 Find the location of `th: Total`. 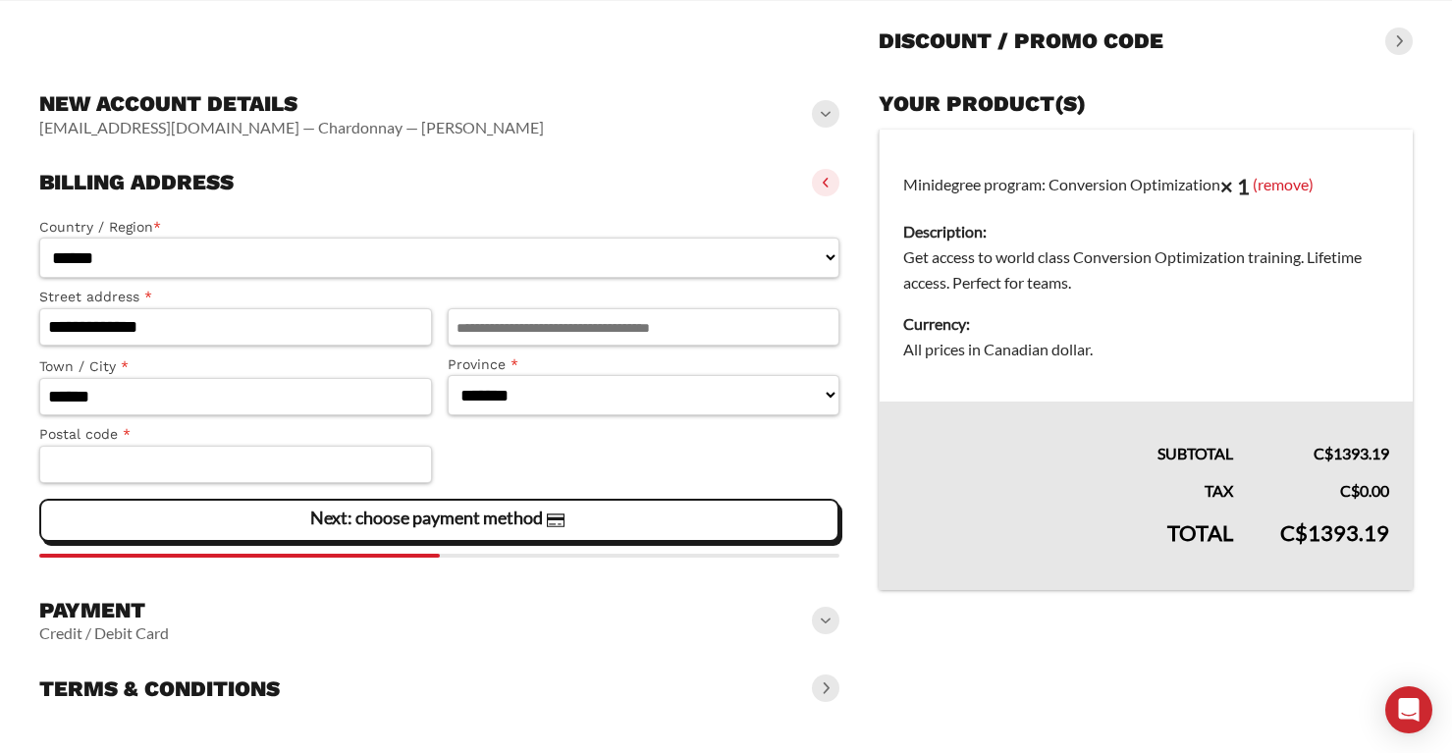

th: Total is located at coordinates (1068, 547).